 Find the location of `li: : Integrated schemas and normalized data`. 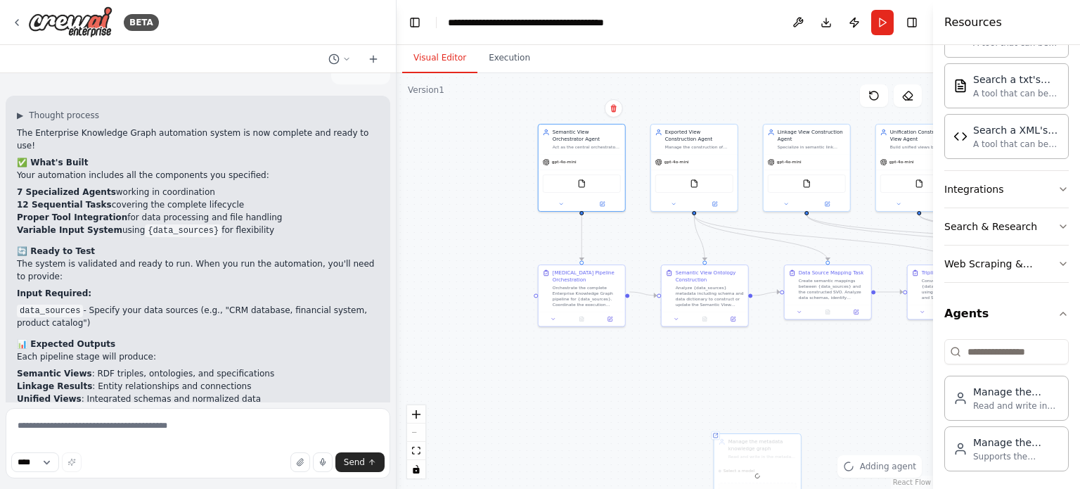

li: : Integrated schemas and normalized data is located at coordinates (198, 399).